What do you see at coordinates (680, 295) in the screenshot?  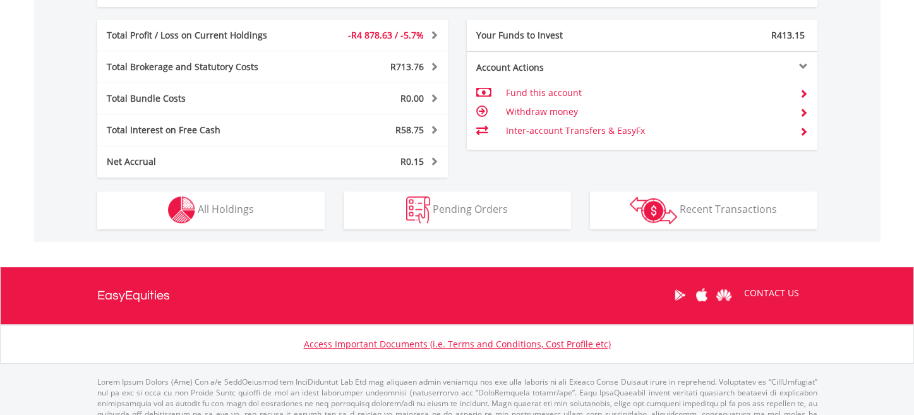 I see `a: Google Play` at bounding box center [680, 295].